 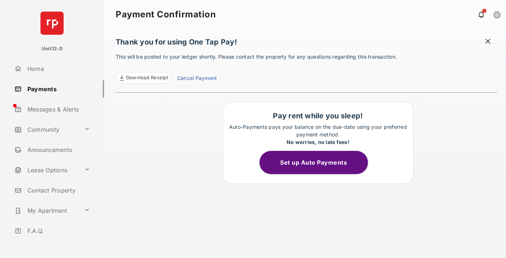 What do you see at coordinates (52, 49) in the screenshot?
I see `p: Unit12-D` at bounding box center [52, 49].